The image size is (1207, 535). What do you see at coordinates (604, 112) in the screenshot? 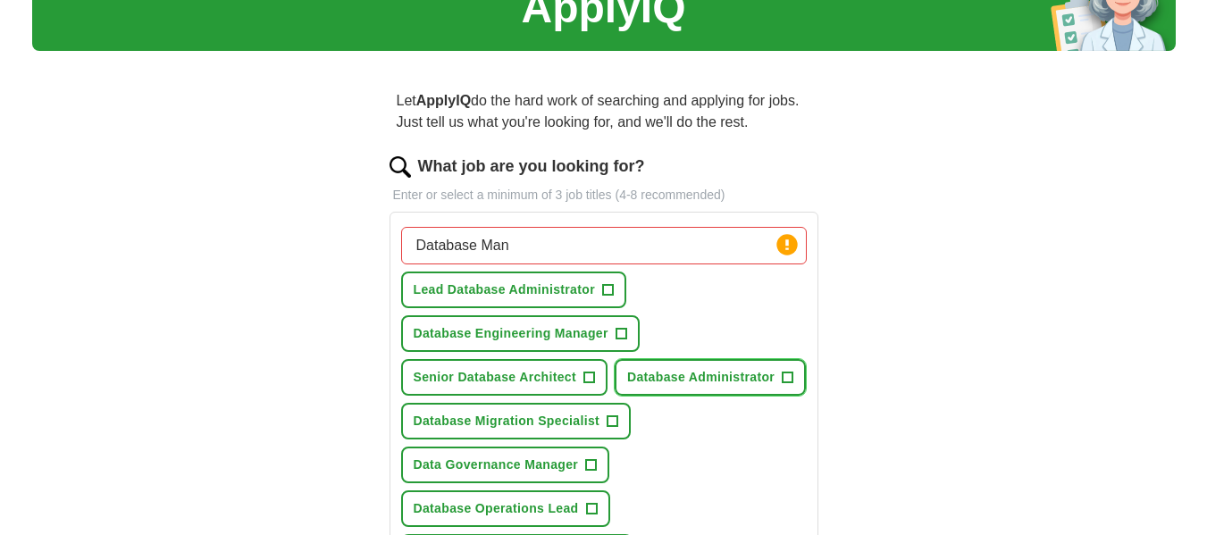
I see `p: Let do the hard work of searching and applying for jobs. Just tell us what you're looking for, an...` at bounding box center [604, 112].